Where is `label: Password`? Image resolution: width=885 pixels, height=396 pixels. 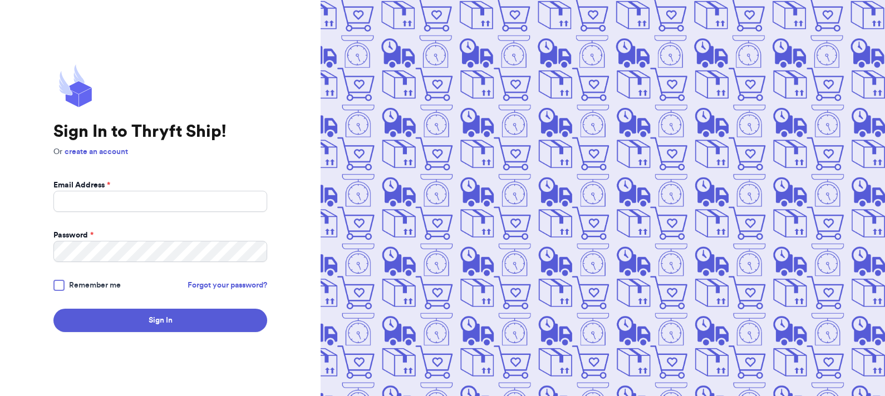 label: Password is located at coordinates (73, 235).